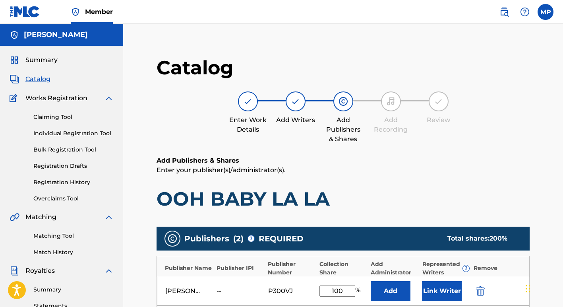 The width and height of the screenshot is (563, 307). What do you see at coordinates (74, 289) in the screenshot?
I see `a: Summary` at bounding box center [74, 289].